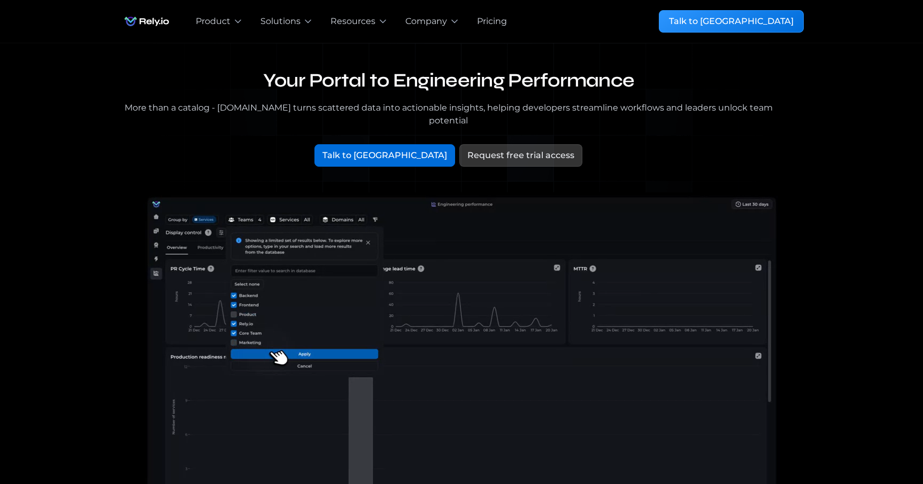 The height and width of the screenshot is (484, 923). I want to click on div: Pricing, so click(492, 21).